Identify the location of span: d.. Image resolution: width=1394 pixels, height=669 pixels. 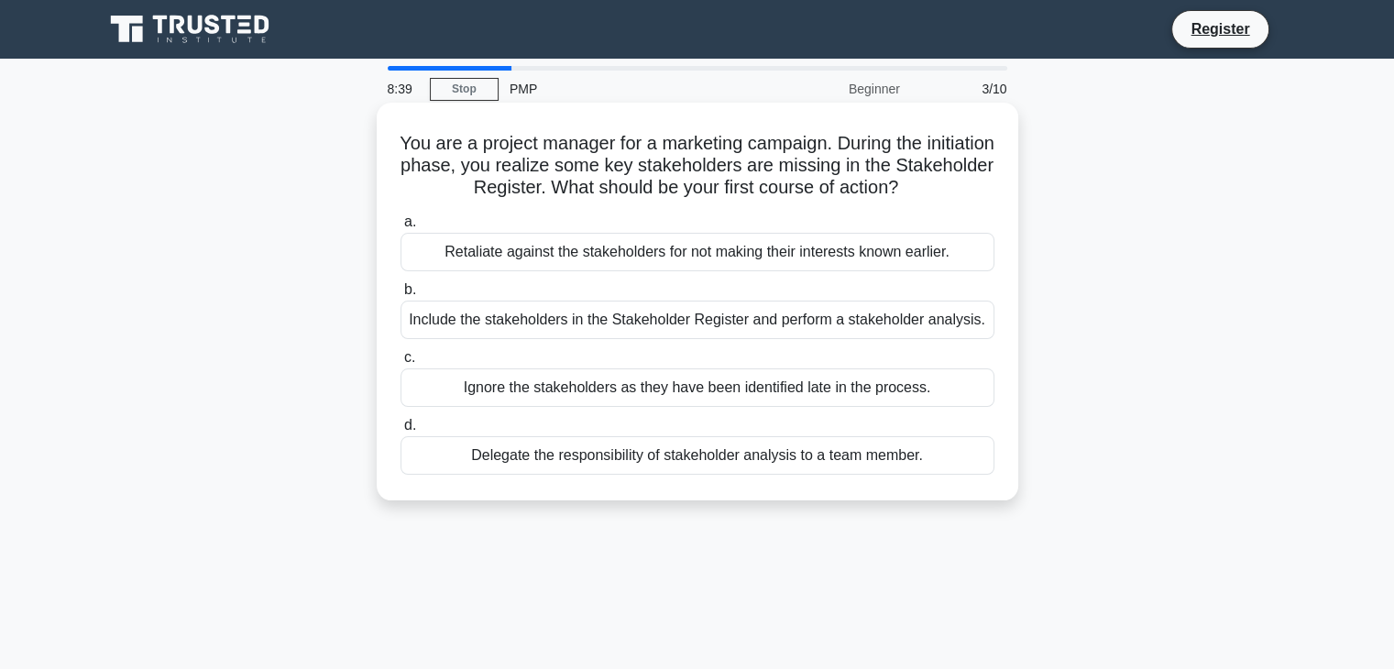
(410, 424).